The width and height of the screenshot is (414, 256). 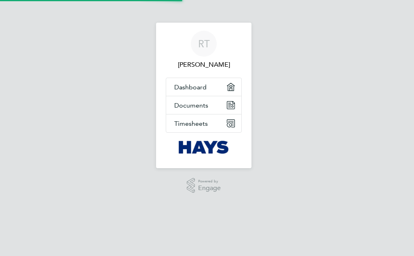 I want to click on a: Documents, so click(x=204, y=105).